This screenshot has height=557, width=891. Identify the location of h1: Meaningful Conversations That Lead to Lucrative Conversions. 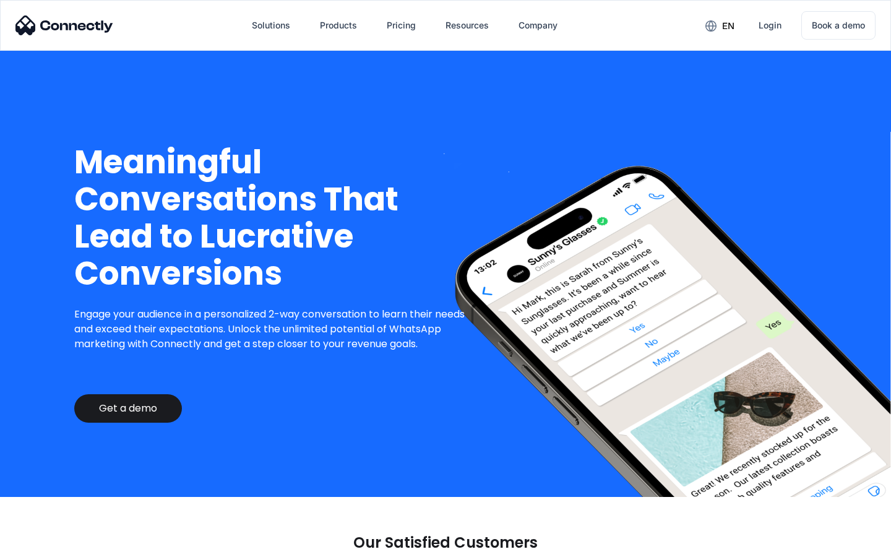
(274, 218).